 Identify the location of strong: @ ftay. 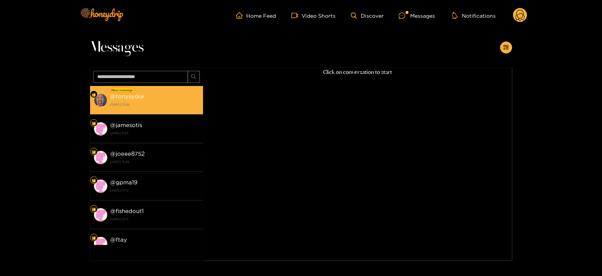
(119, 239).